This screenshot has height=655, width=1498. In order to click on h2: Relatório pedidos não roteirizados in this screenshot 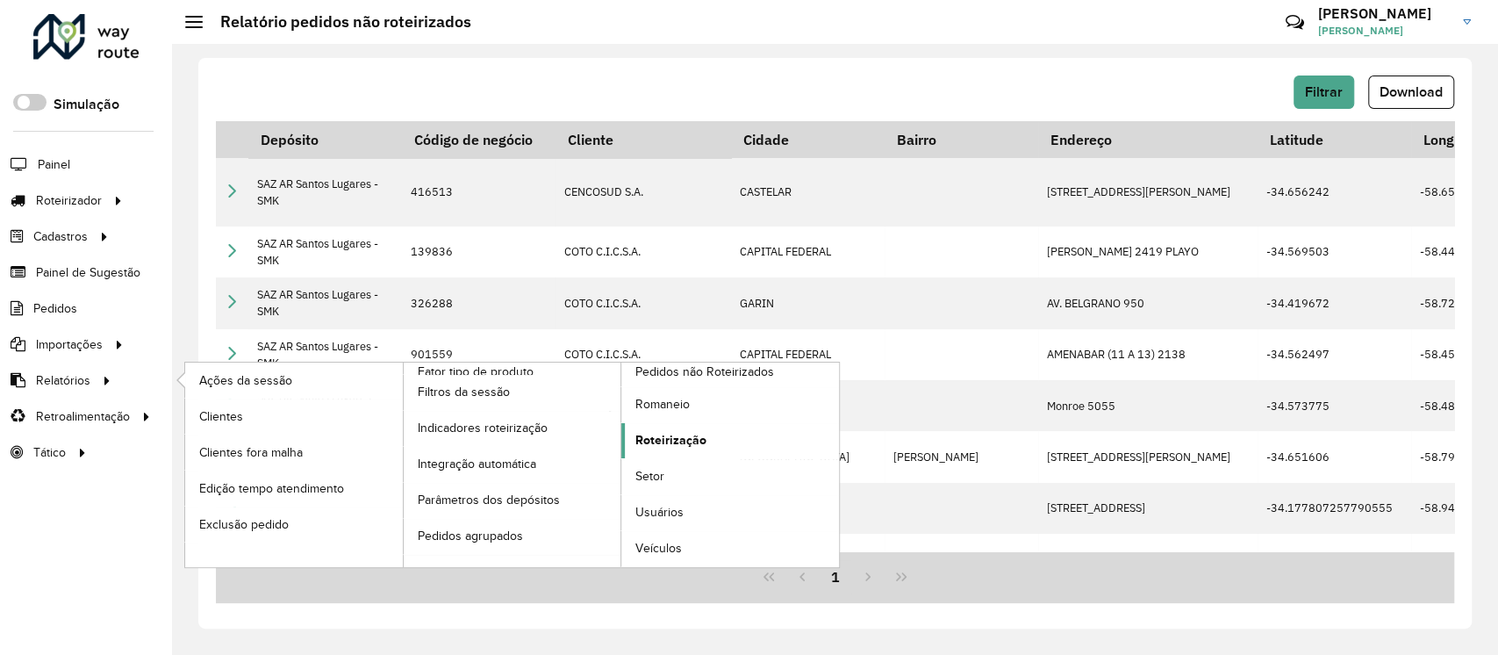, I will do `click(337, 22)`.